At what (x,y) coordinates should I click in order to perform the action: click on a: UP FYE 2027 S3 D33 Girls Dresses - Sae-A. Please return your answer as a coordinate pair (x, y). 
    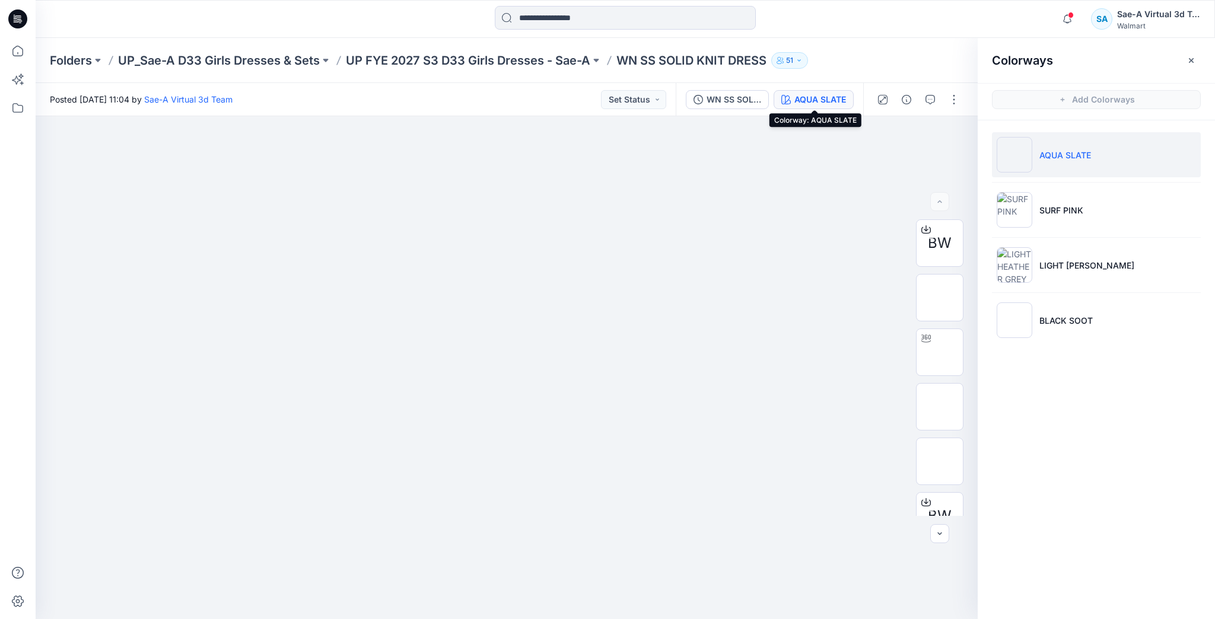
    Looking at the image, I should click on (468, 60).